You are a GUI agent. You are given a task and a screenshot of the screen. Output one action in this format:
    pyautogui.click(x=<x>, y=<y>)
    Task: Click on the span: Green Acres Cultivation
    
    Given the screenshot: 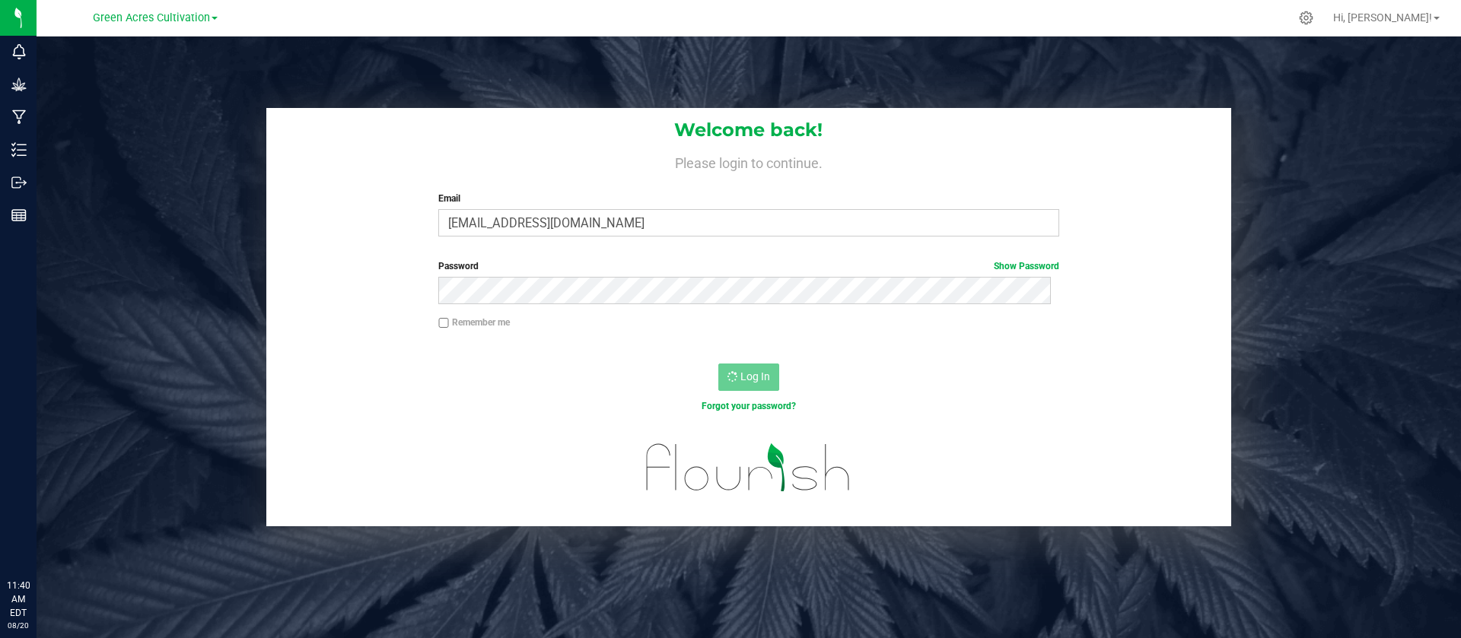 What is the action you would take?
    pyautogui.click(x=151, y=17)
    